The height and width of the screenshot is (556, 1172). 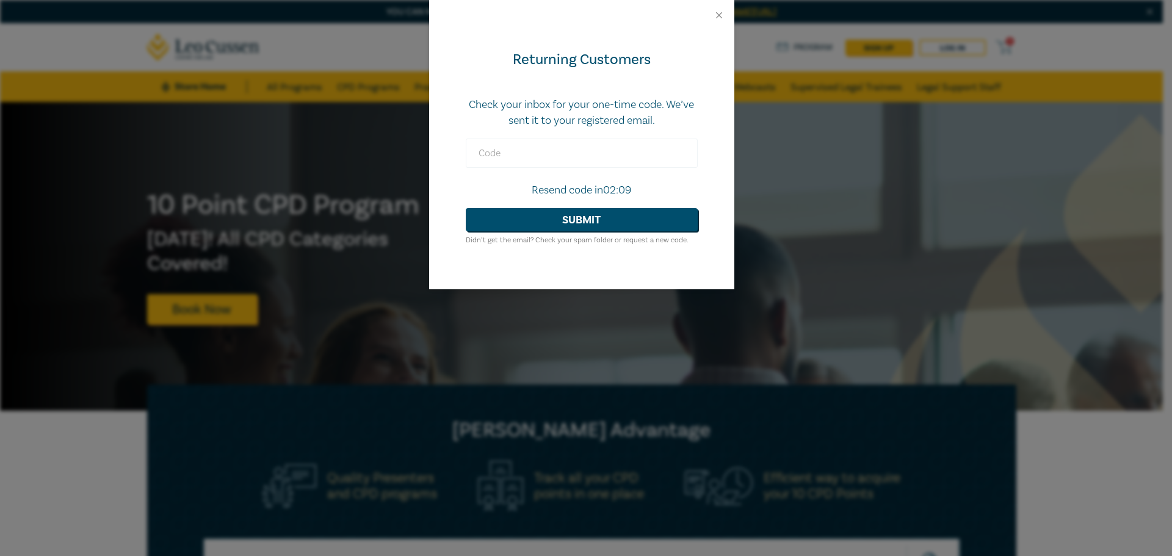 What do you see at coordinates (582, 220) in the screenshot?
I see `button: Submit` at bounding box center [582, 220].